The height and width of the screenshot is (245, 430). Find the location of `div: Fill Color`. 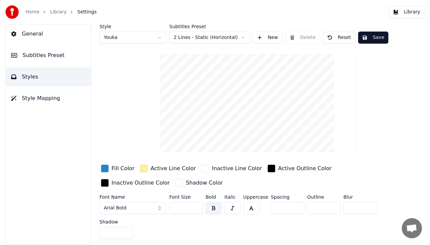

div: Fill Color is located at coordinates (123, 169).